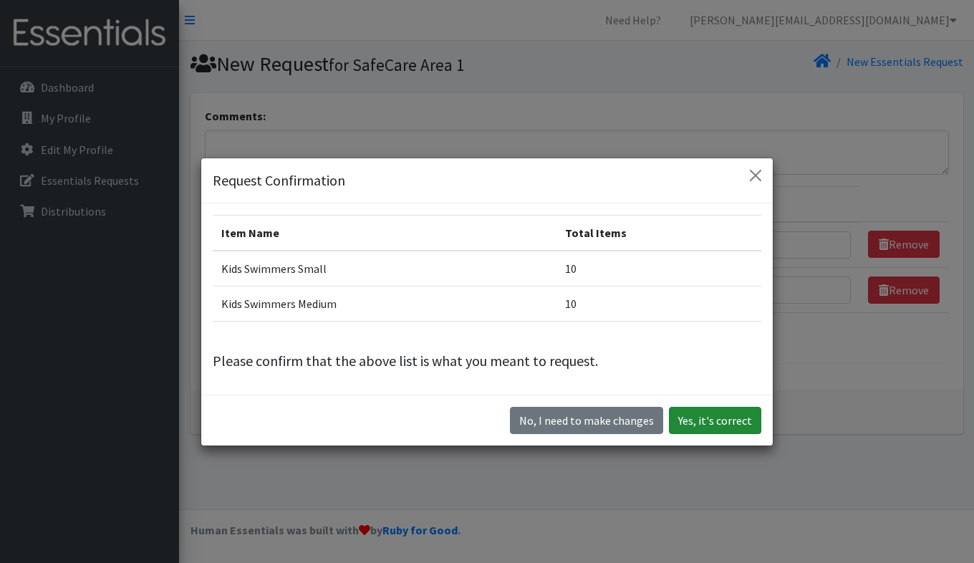  Describe the element at coordinates (385, 269) in the screenshot. I see `td: Kids Swimmers Small` at that location.